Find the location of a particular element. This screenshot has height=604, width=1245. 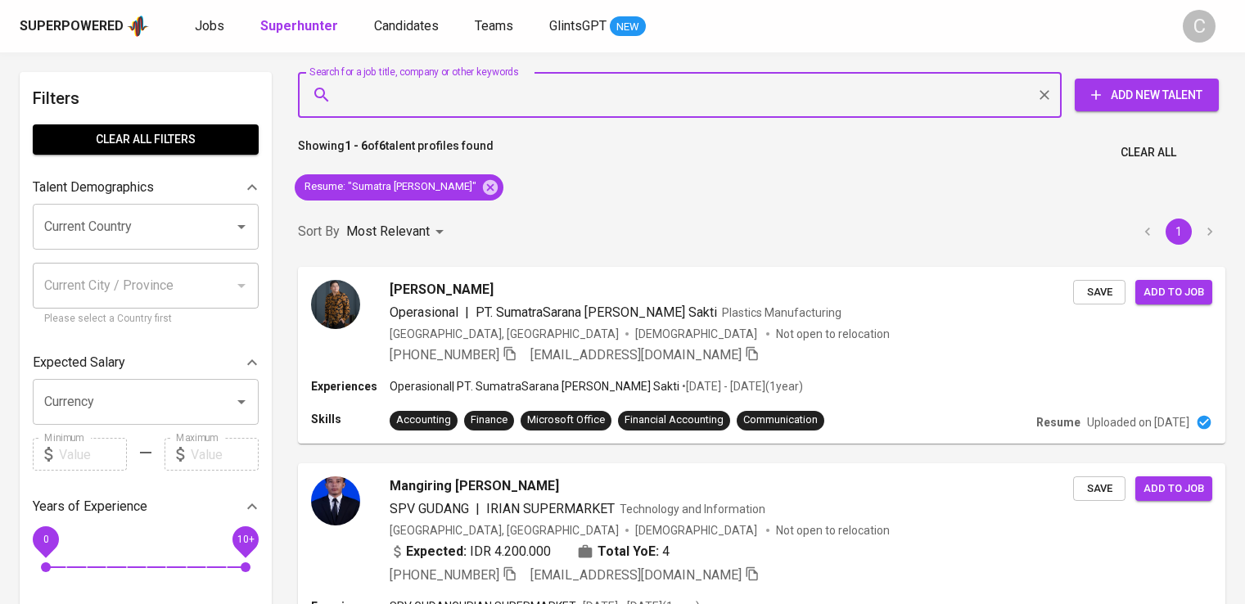

span: Add New Talent is located at coordinates (1147, 95).